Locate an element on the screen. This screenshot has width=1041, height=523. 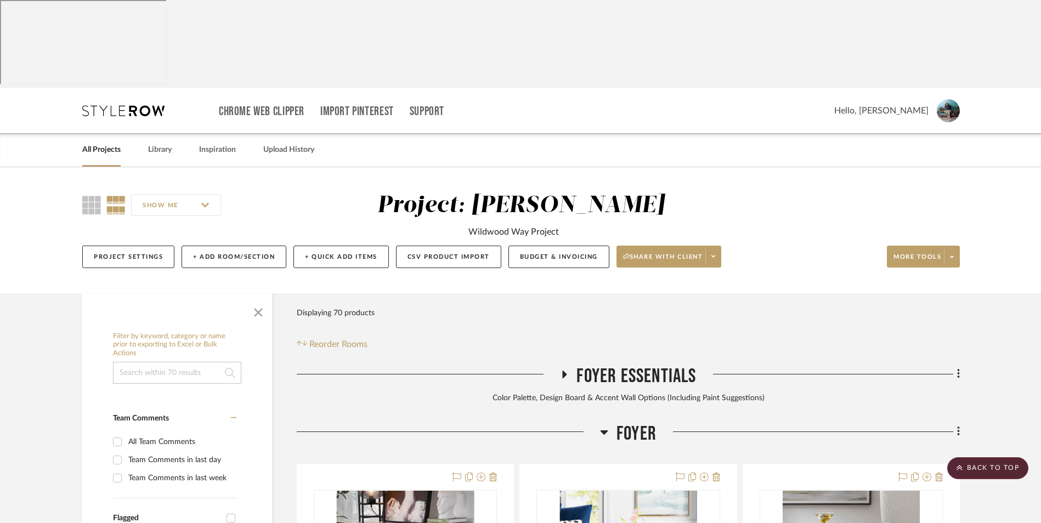
a: Support is located at coordinates (427, 111).